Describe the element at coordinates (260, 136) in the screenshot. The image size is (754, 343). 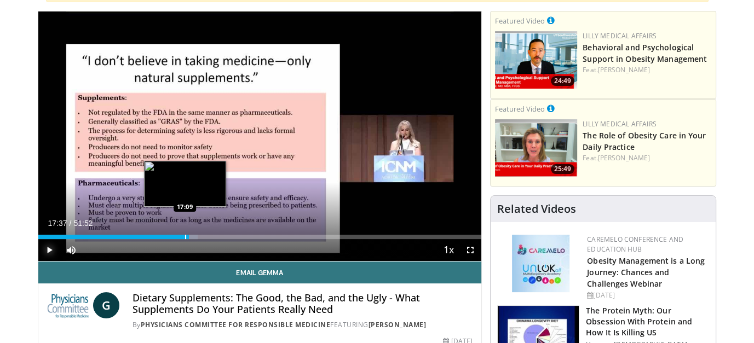
I see `video-js: Video Player` at that location.